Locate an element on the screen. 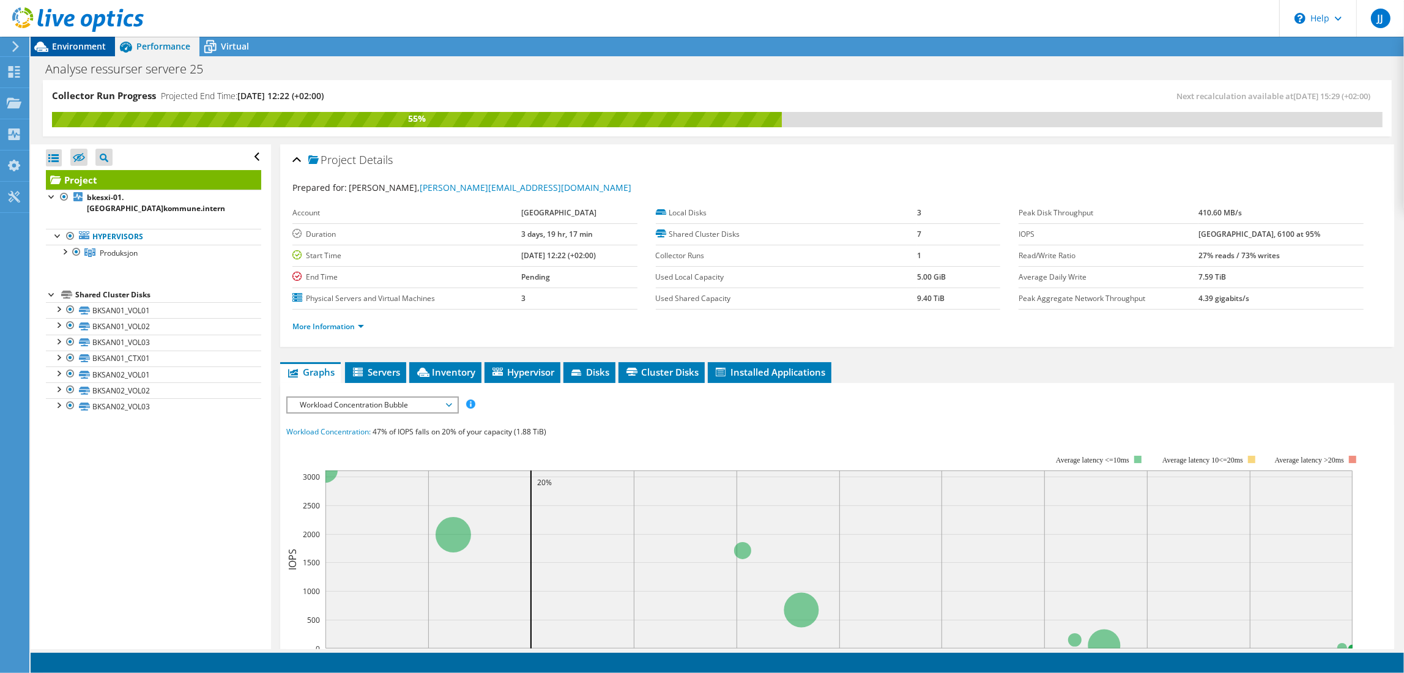  h1: Analyse ressurser servere 25 is located at coordinates (131, 69).